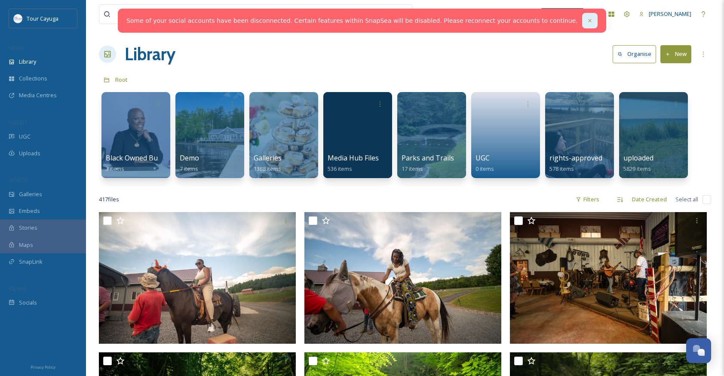 This screenshot has height=376, width=724. I want to click on div: Date Created, so click(649, 199).